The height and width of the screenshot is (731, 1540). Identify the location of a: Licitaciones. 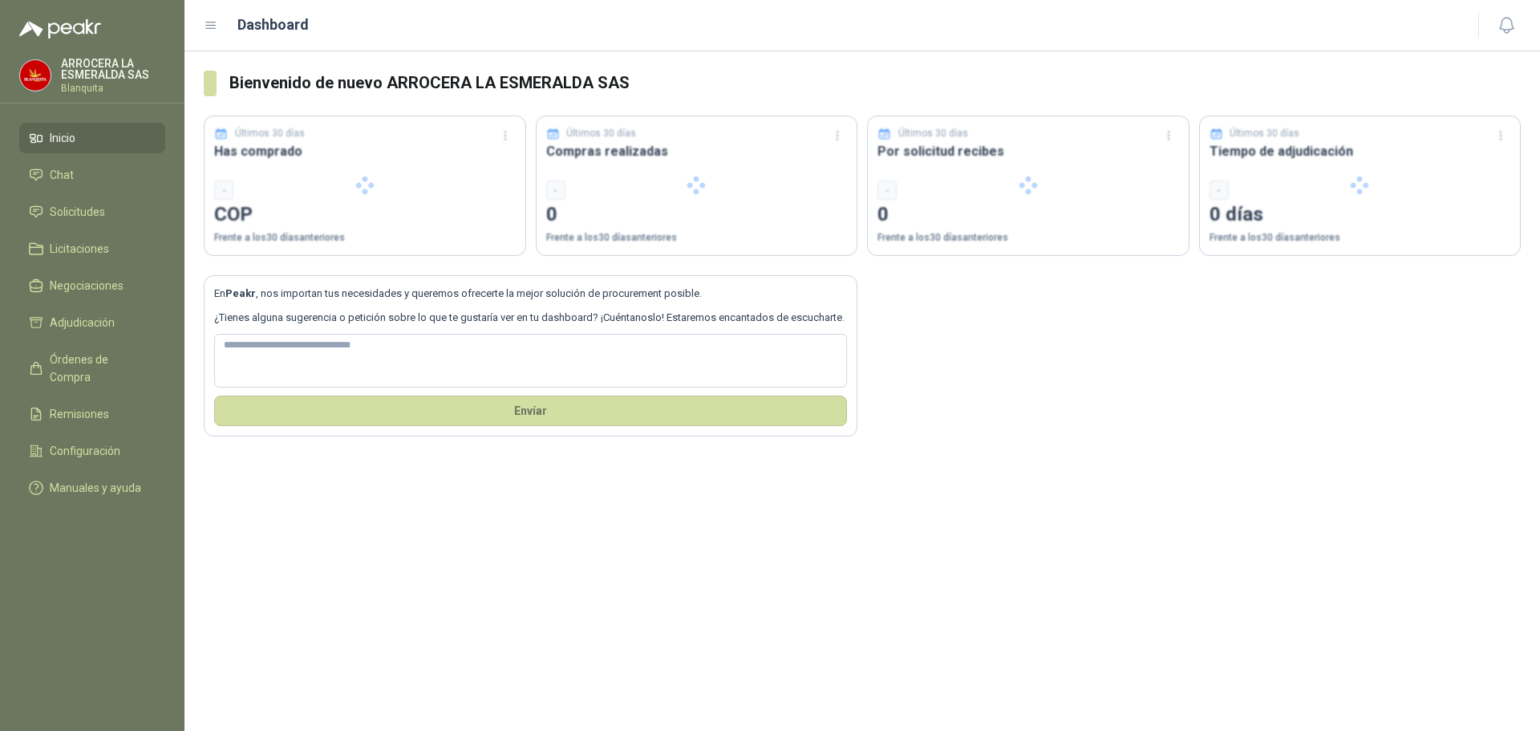
(92, 249).